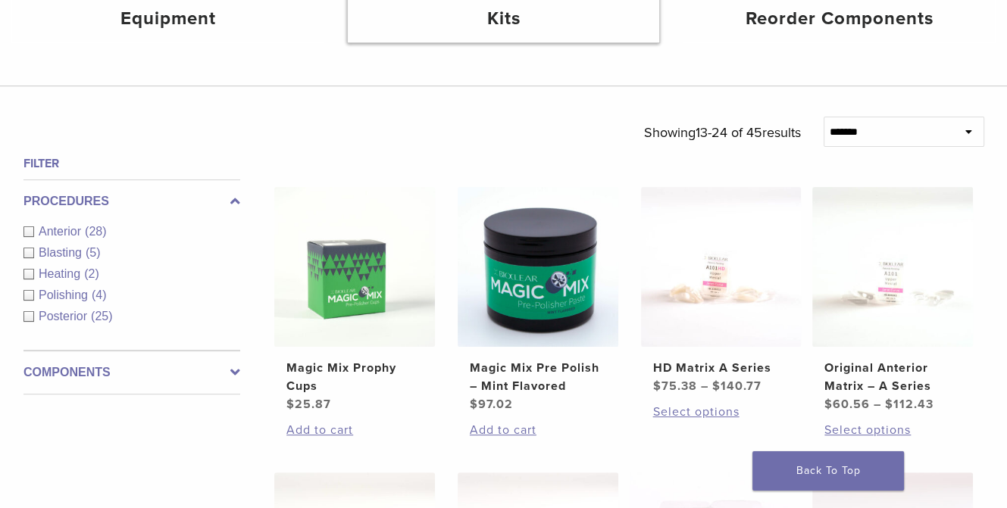  I want to click on span: Posterior, so click(64, 316).